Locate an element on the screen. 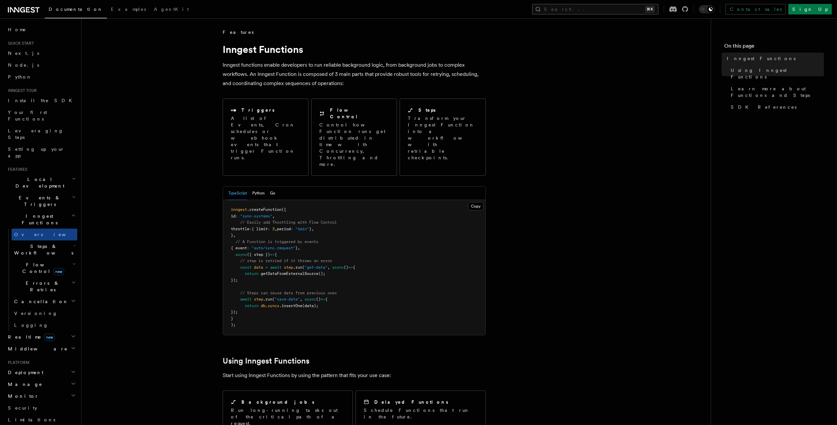 The image size is (837, 425). span: Logging is located at coordinates (31, 325).